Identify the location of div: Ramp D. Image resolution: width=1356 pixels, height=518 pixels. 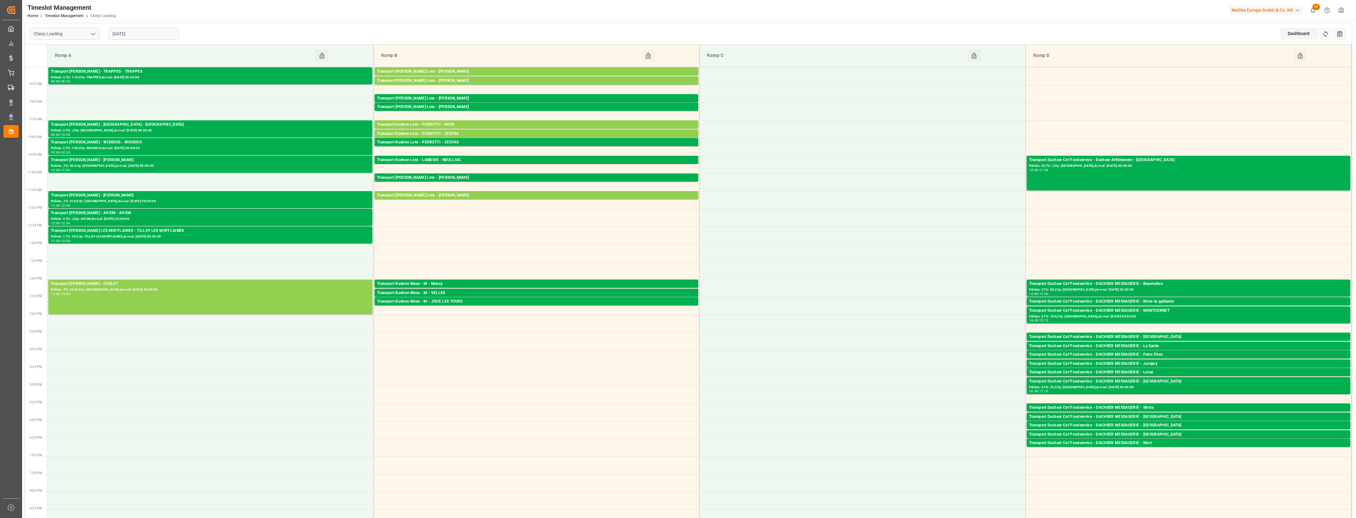
(1163, 56).